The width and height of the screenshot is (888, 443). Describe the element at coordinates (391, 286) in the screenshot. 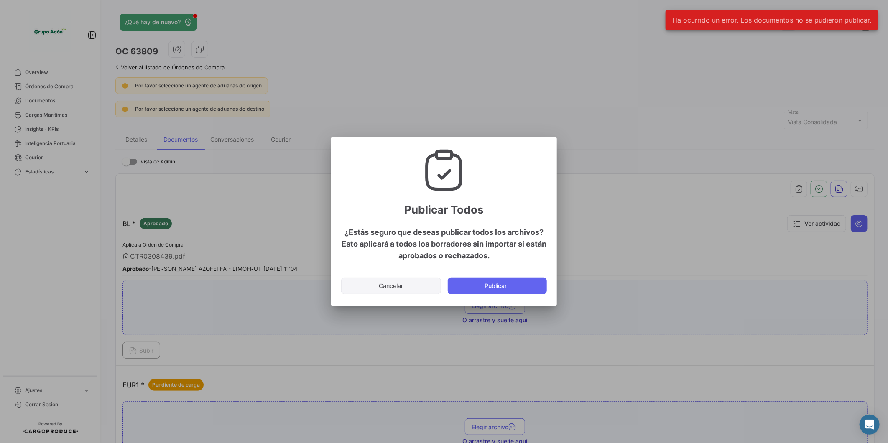

I see `button: Cancelar` at that location.